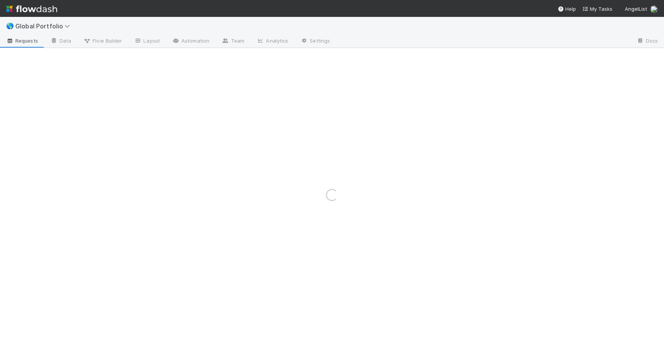 This screenshot has height=342, width=664. What do you see at coordinates (22, 41) in the screenshot?
I see `span: Requests` at bounding box center [22, 41].